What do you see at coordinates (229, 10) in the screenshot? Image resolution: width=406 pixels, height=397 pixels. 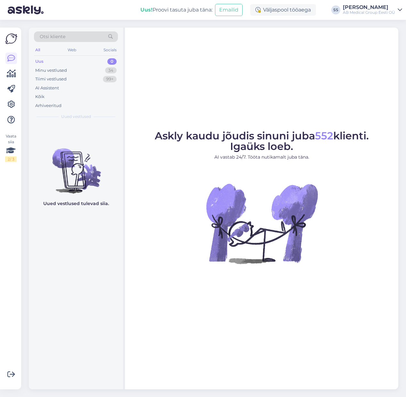 I see `button: Emailid` at bounding box center [229, 10].